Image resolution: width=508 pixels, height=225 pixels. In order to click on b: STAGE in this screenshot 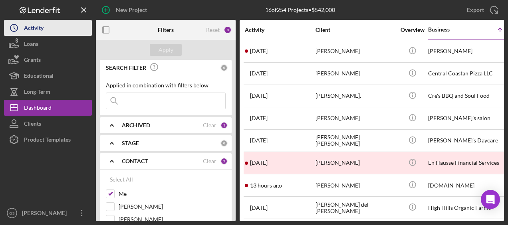, I will do `click(130, 143)`.